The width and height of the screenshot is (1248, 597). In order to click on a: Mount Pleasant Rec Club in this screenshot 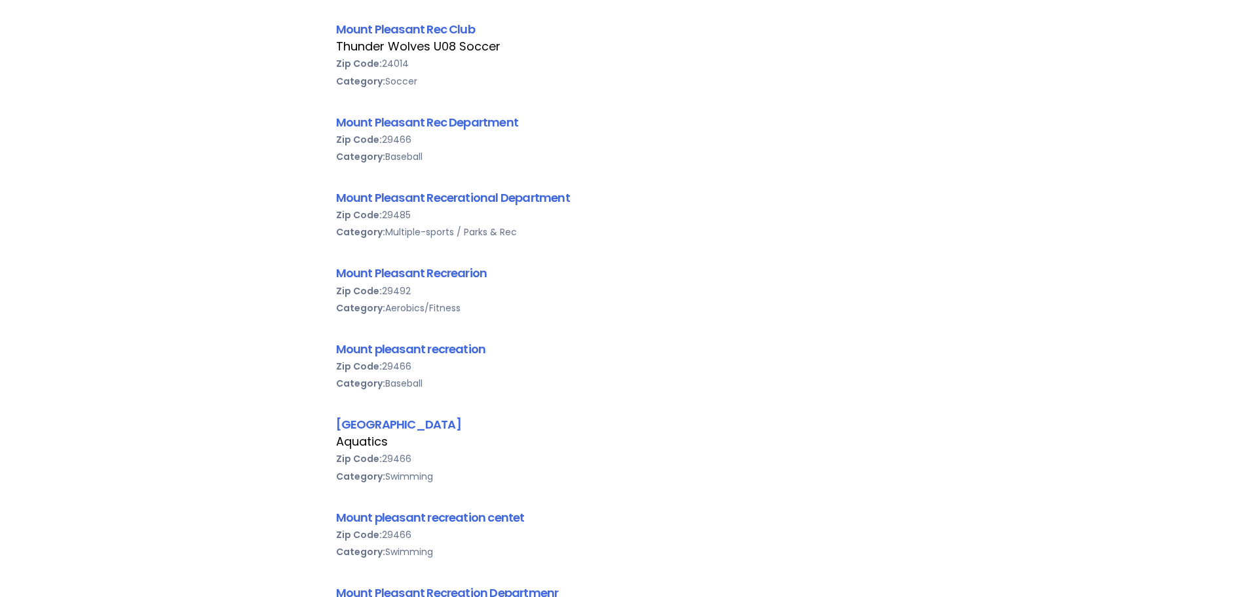, I will do `click(406, 29)`.